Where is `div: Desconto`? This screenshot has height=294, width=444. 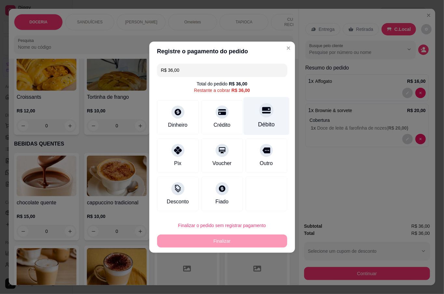
div: Desconto is located at coordinates (178, 202).